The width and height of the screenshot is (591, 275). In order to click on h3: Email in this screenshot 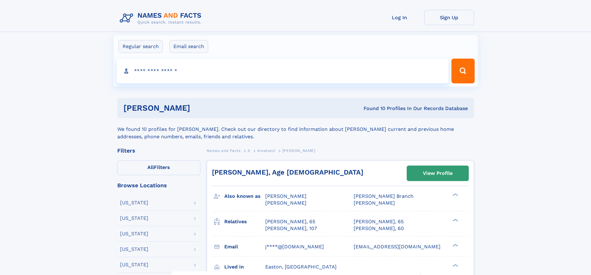, I will do `click(245, 247)`.